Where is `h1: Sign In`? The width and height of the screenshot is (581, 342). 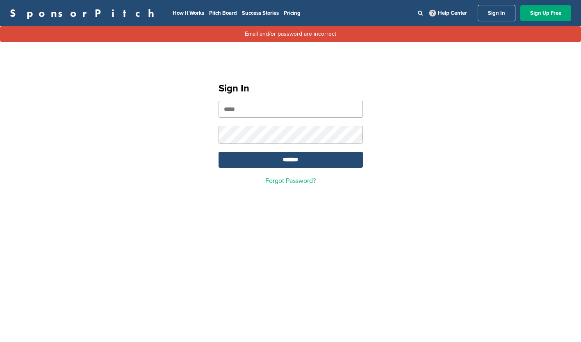 h1: Sign In is located at coordinates (291, 89).